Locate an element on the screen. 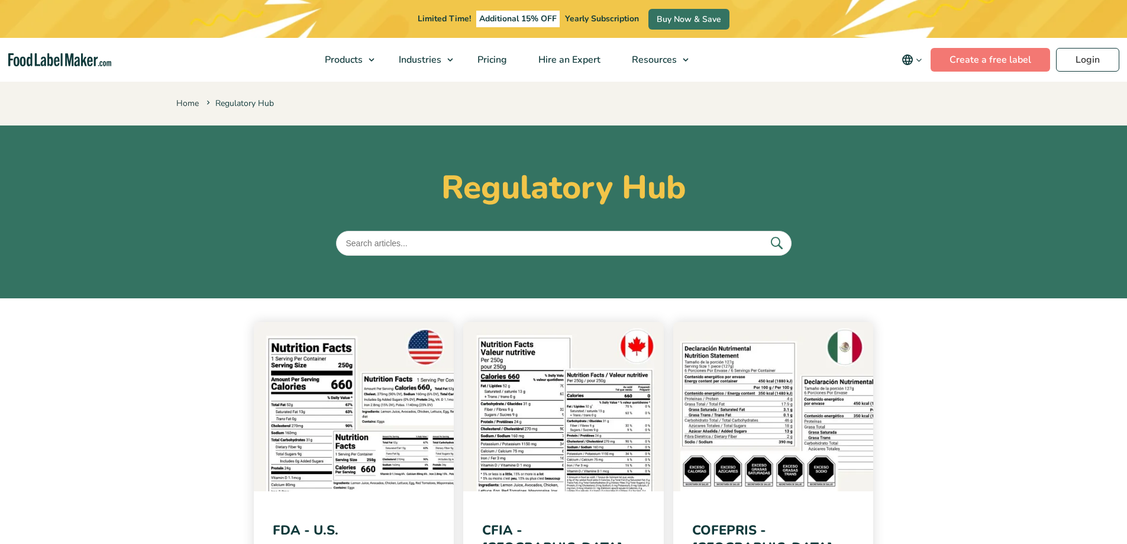  a: Buy Now & Save is located at coordinates (688, 19).